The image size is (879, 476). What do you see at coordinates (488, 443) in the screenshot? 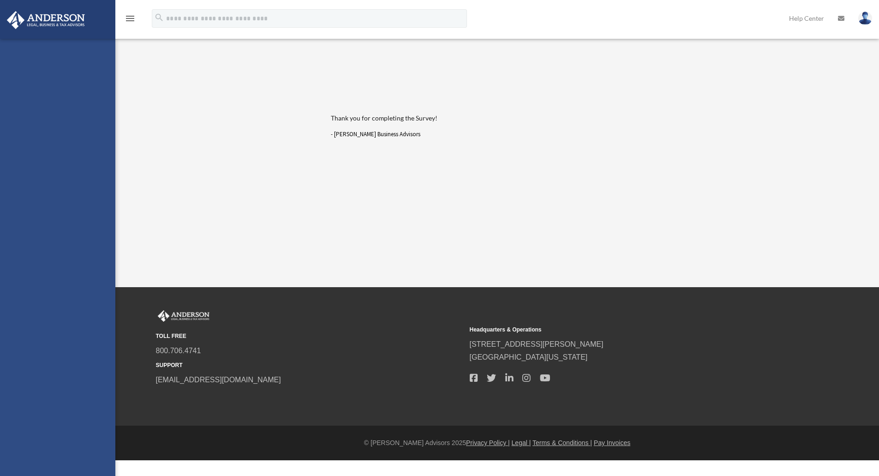
I see `a: Privacy Policy |` at bounding box center [488, 443].